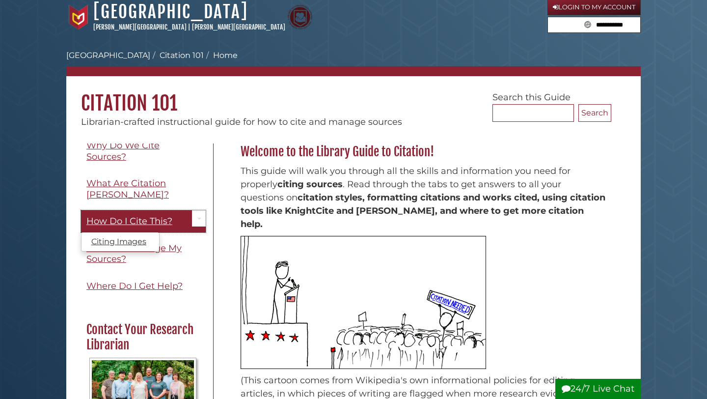 Image resolution: width=707 pixels, height=399 pixels. I want to click on a: How Do I Cite This?, so click(143, 221).